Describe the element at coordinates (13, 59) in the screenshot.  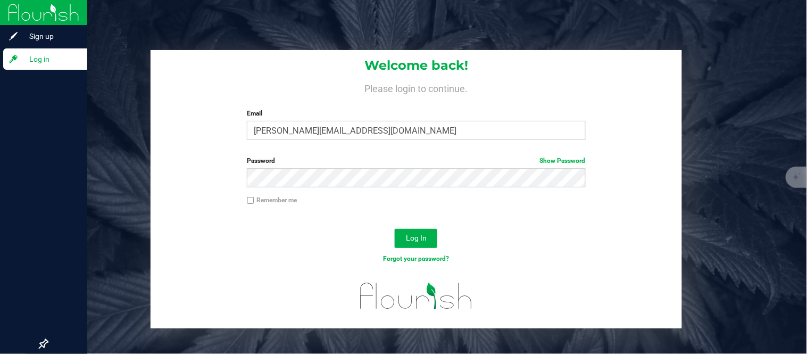
I see `inline-svg: Log in` at that location.